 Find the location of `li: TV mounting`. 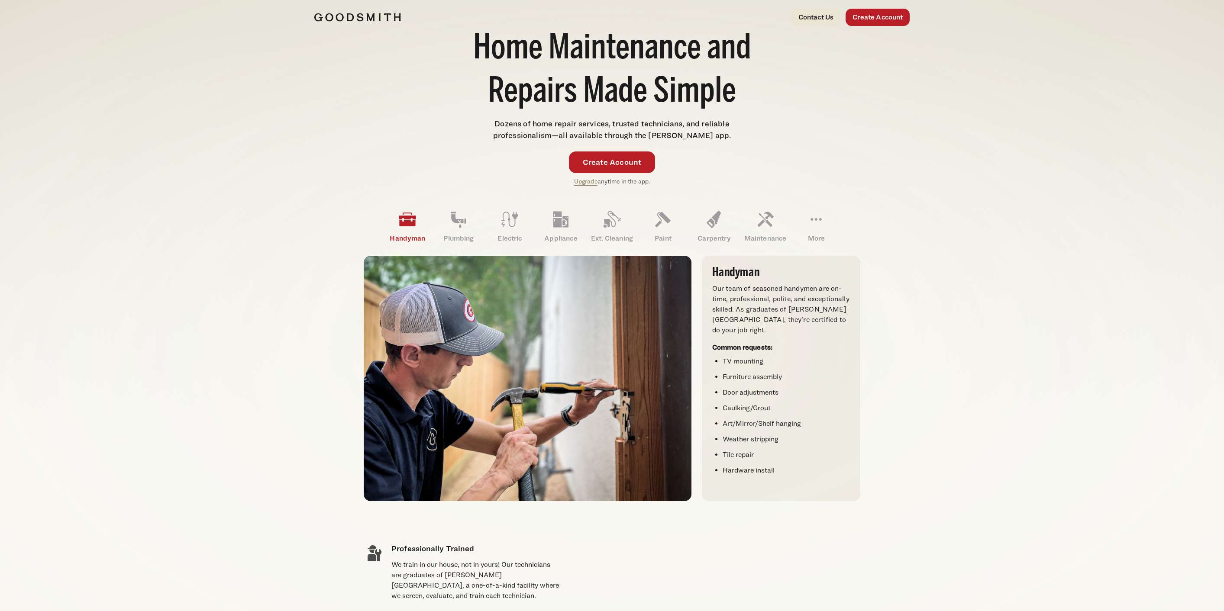

li: TV mounting is located at coordinates (786, 362).